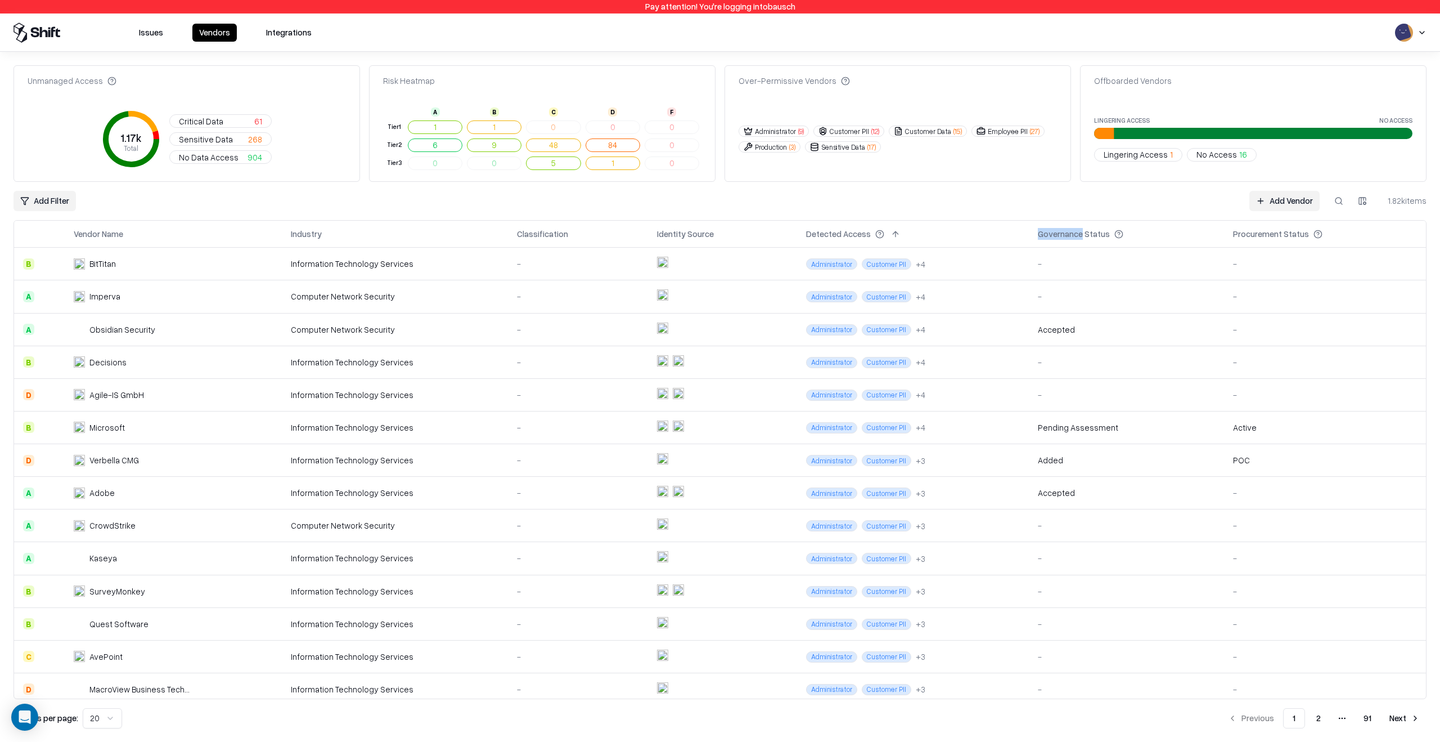 The width and height of the screenshot is (1440, 742). I want to click on img: CrowdStrike, so click(79, 526).